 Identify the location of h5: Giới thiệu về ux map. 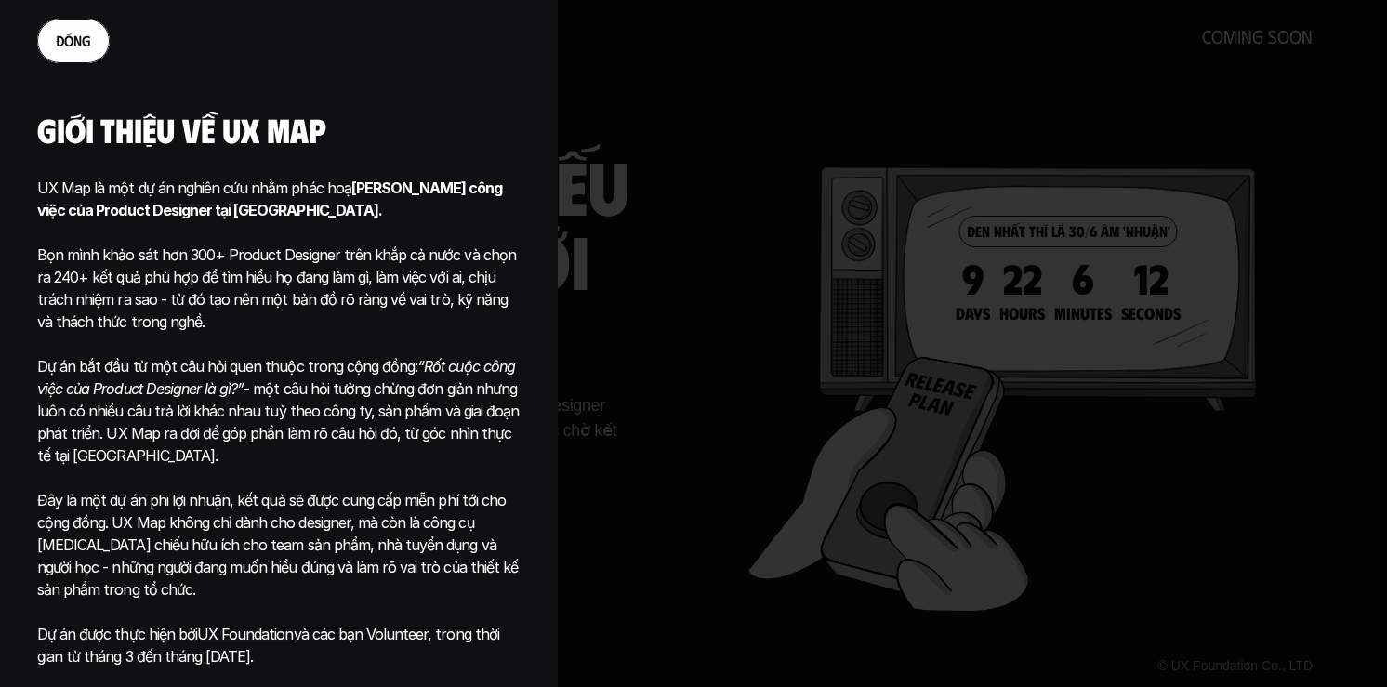
(181, 130).